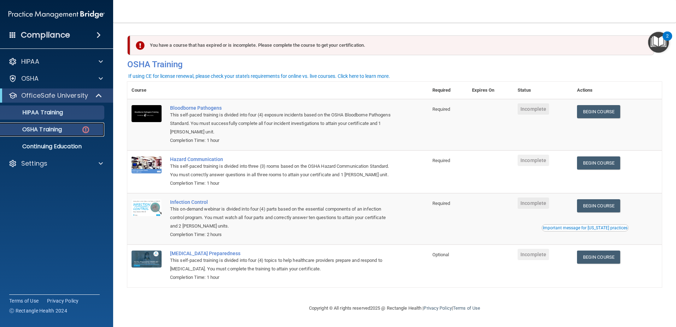 The image size is (676, 327). What do you see at coordinates (282, 108) in the screenshot?
I see `div: Bloodborne Pathogens` at bounding box center [282, 108].